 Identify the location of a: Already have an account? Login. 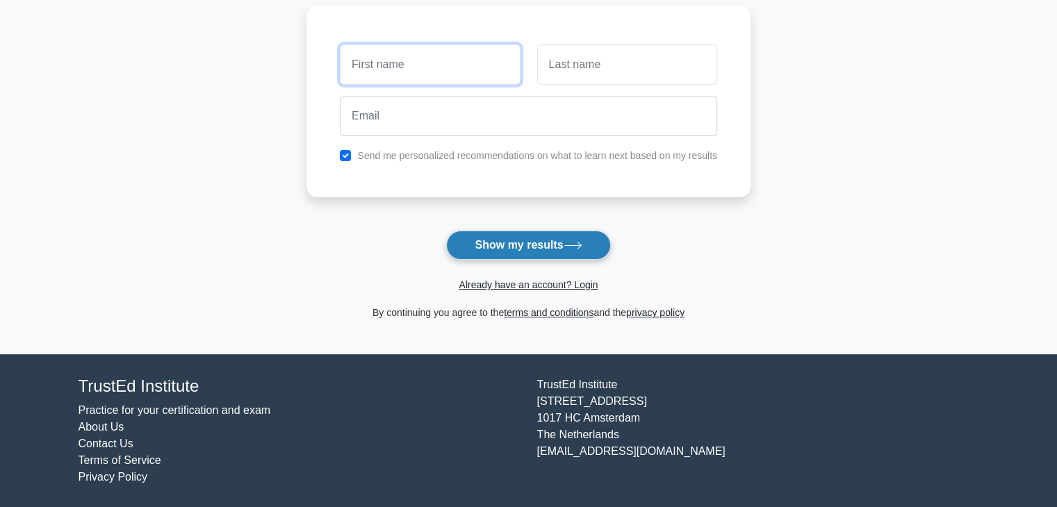
(528, 285).